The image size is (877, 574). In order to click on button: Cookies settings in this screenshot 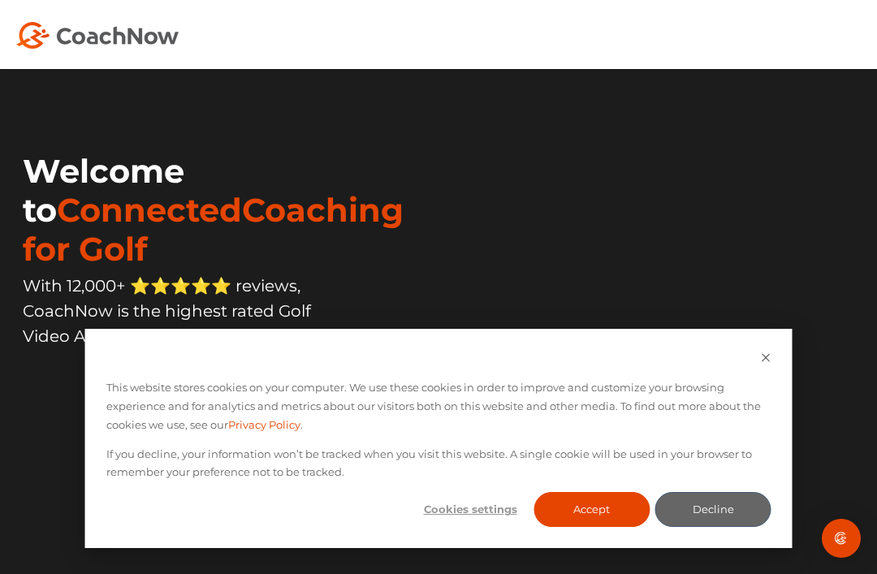, I will do `click(470, 509)`.